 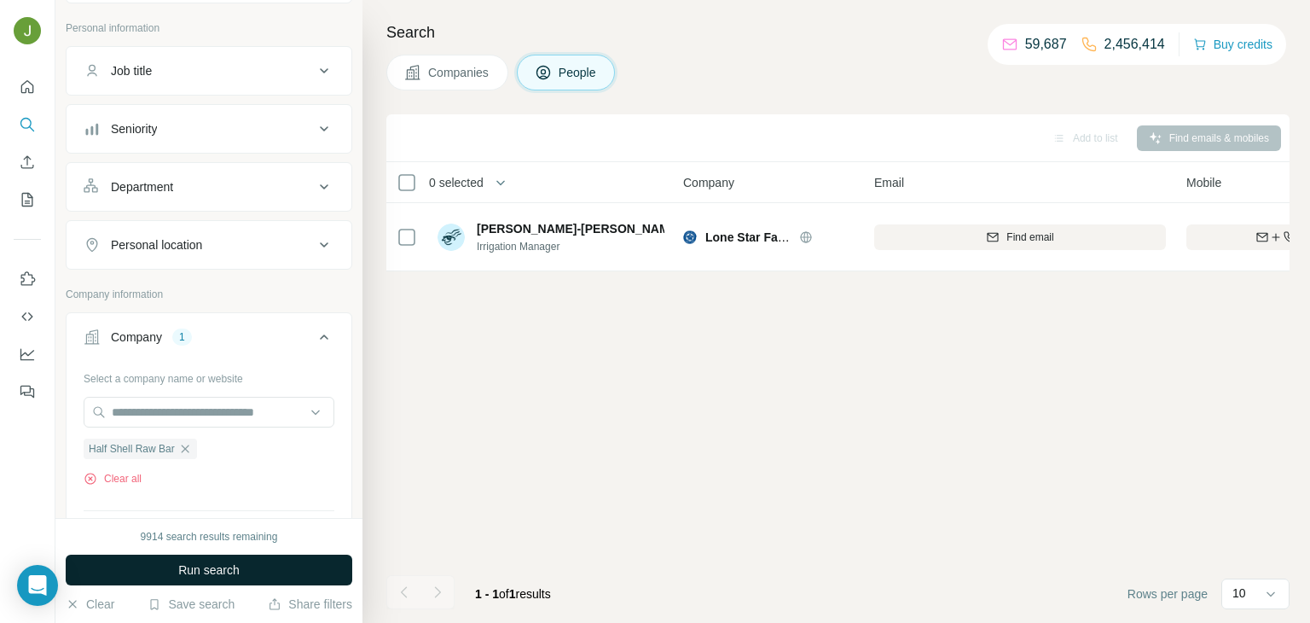 What do you see at coordinates (1204, 183) in the screenshot?
I see `span: Mobile` at bounding box center [1204, 183].